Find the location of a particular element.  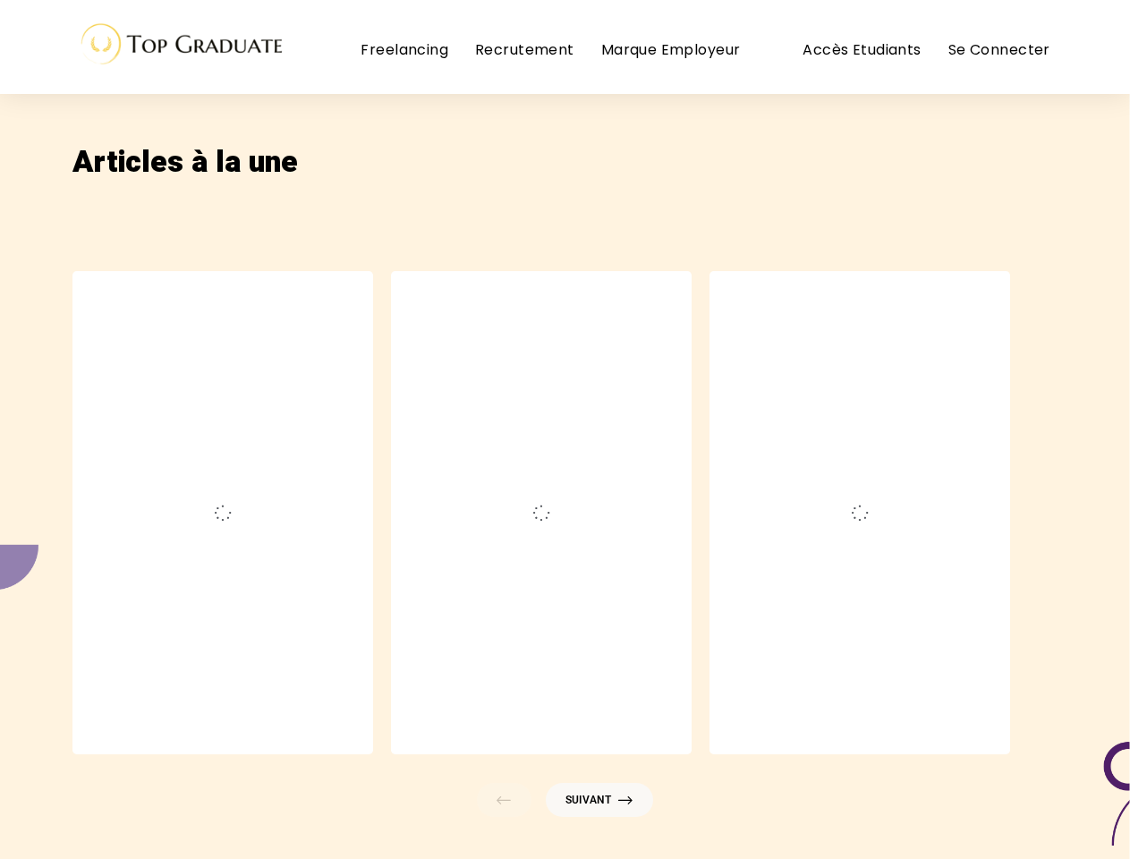

a: Suivant is located at coordinates (599, 800).